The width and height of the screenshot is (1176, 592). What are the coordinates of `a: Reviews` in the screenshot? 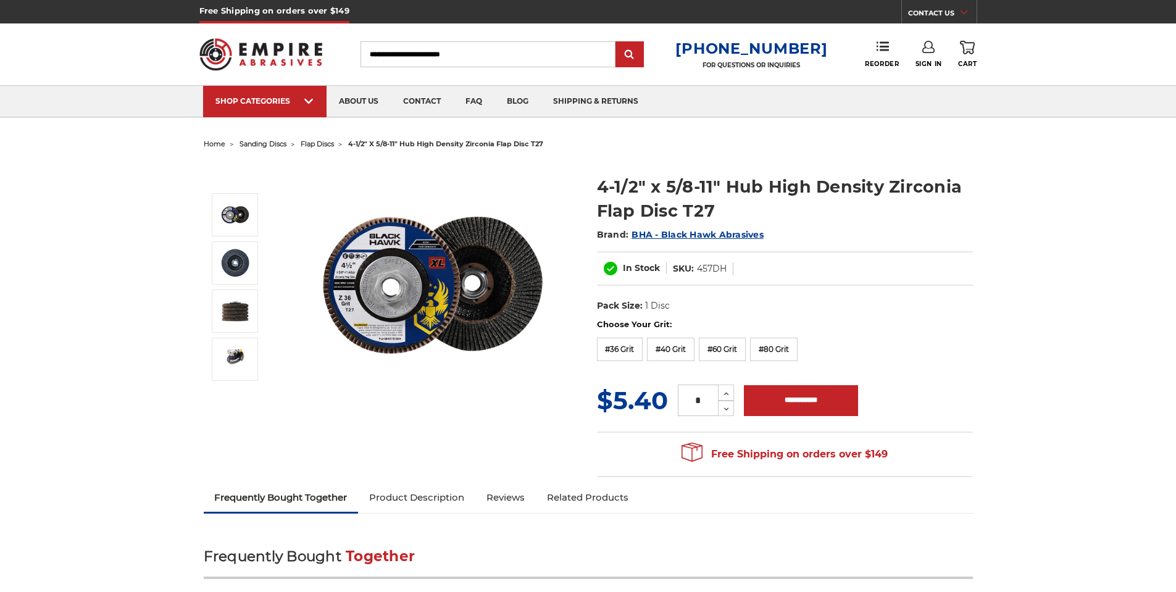 It's located at (506, 498).